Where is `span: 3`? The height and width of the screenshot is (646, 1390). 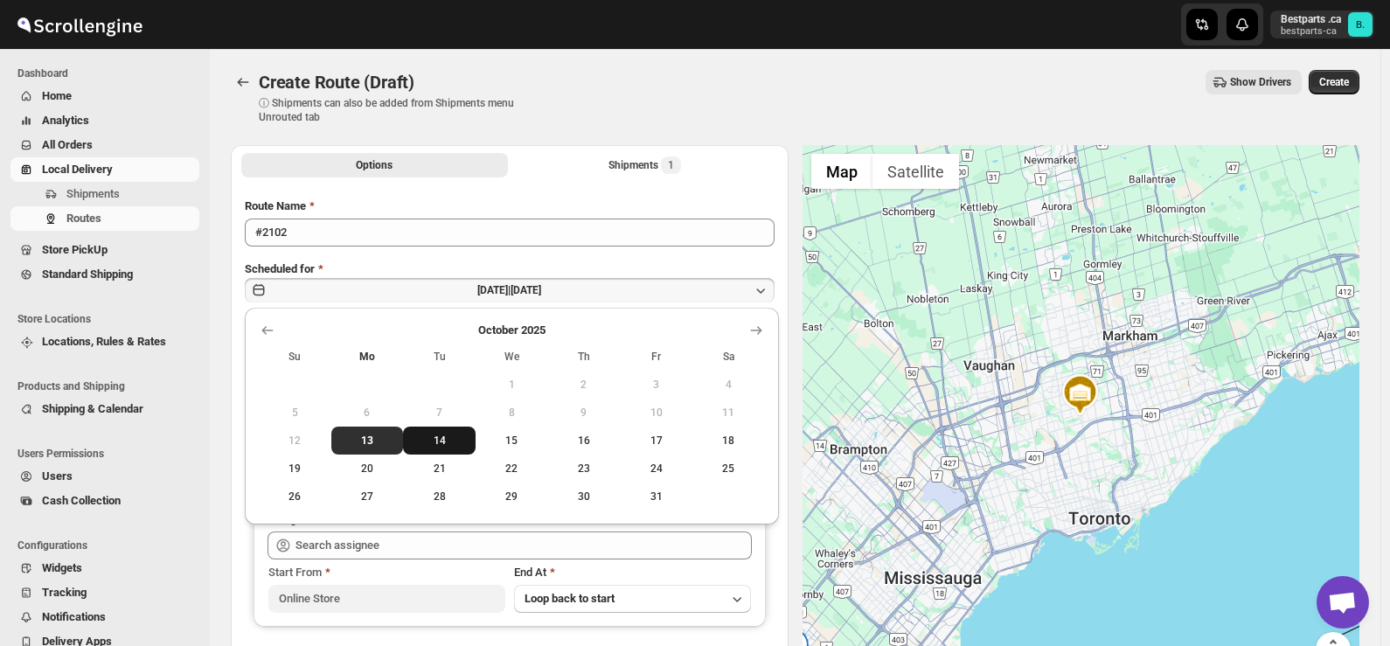
span: 3 is located at coordinates (656, 385).